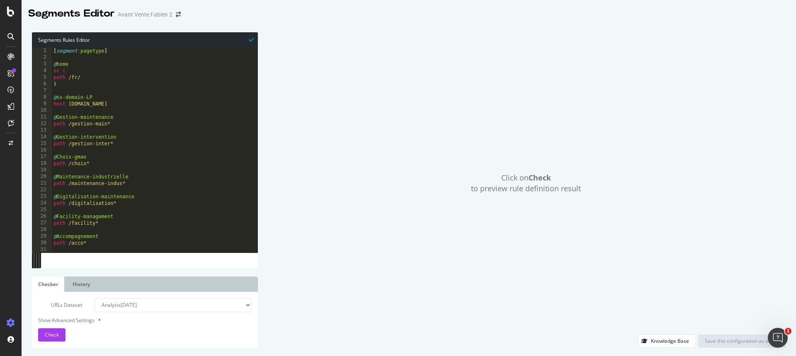 This screenshot has height=356, width=796. Describe the element at coordinates (42, 164) in the screenshot. I see `div: 18` at that location.